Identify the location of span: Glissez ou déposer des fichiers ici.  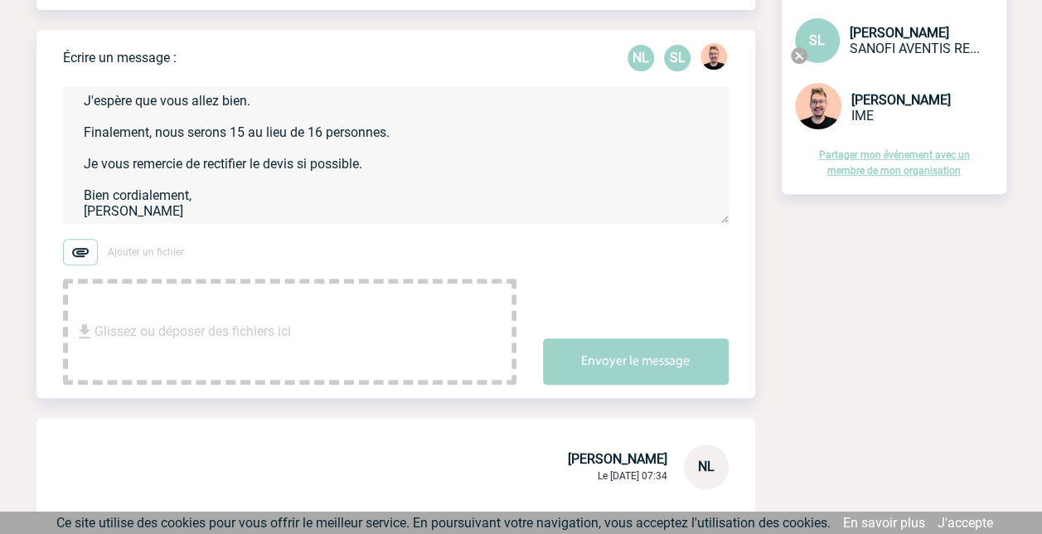
(192, 332).